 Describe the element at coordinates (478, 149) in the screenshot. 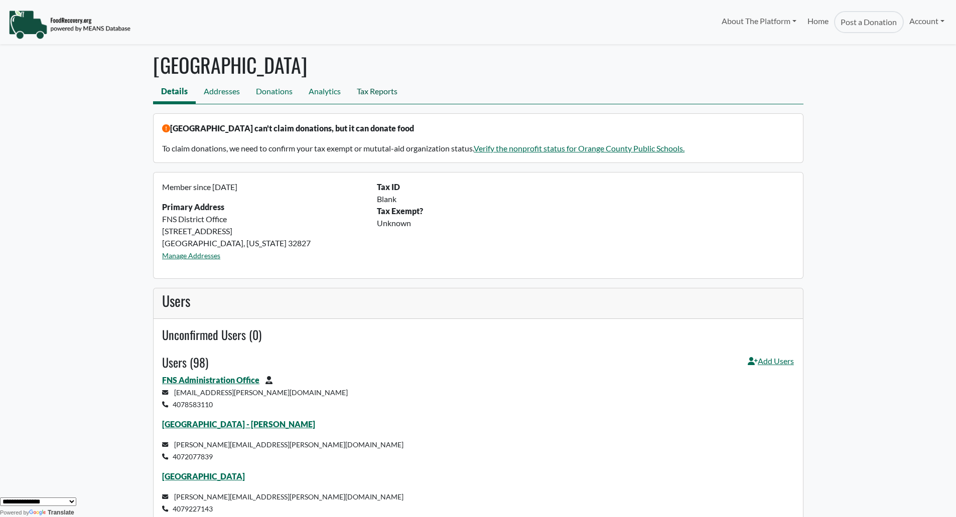

I see `p: To claim donations, we need to confirm your tax exempt or mututal-aid organization status.` at that location.